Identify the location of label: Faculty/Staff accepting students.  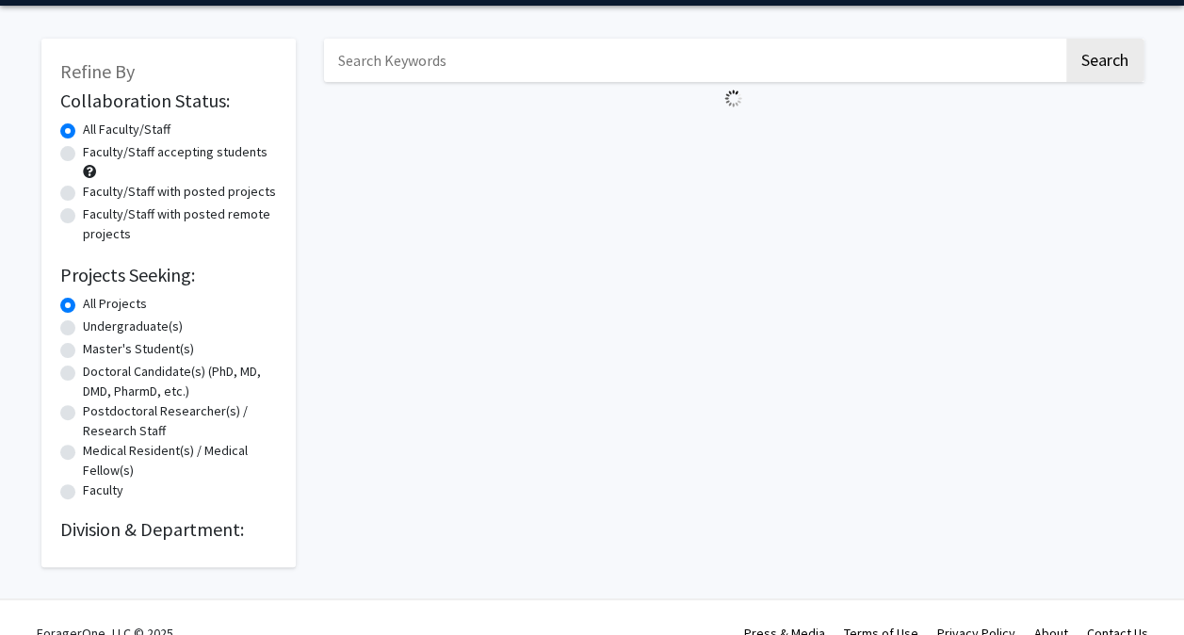
(175, 152).